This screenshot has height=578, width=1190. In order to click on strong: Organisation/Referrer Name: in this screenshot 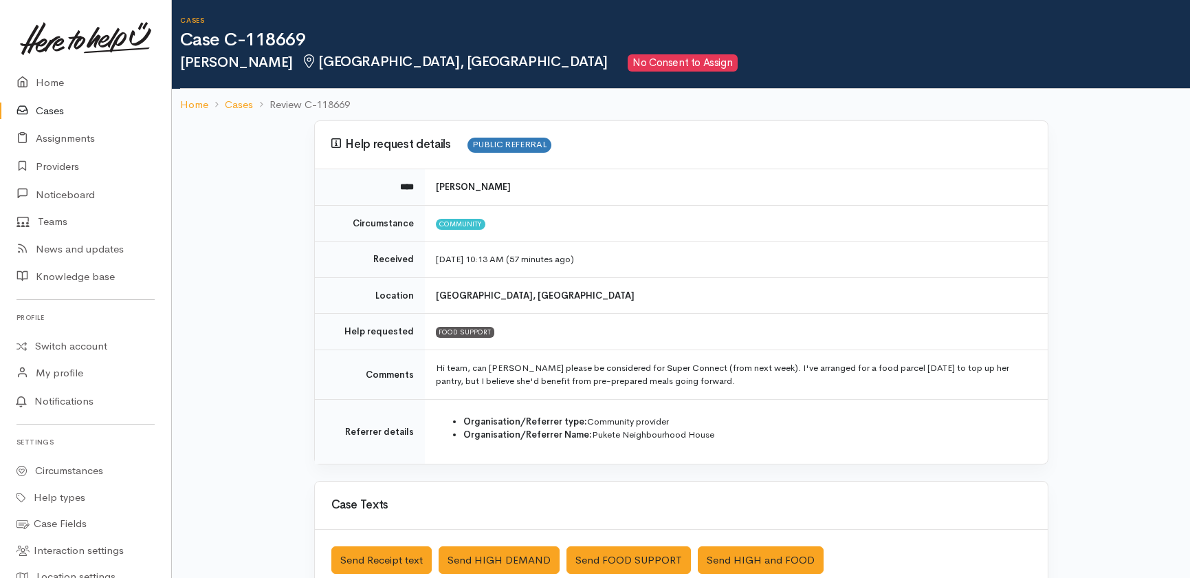, I will do `click(527, 434)`.